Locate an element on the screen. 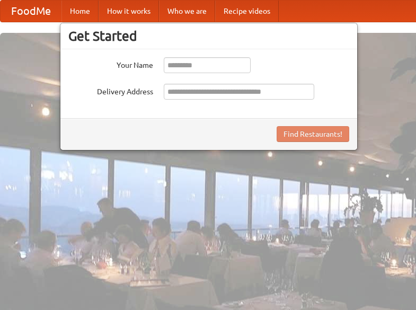 The height and width of the screenshot is (310, 416). label: Your Name is located at coordinates (111, 64).